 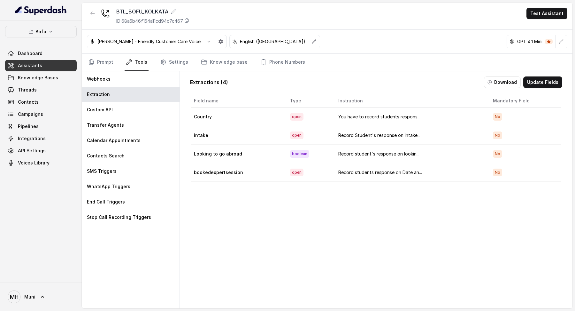 What do you see at coordinates (238, 154) in the screenshot?
I see `td: Looking to go abroad` at bounding box center [238, 154].